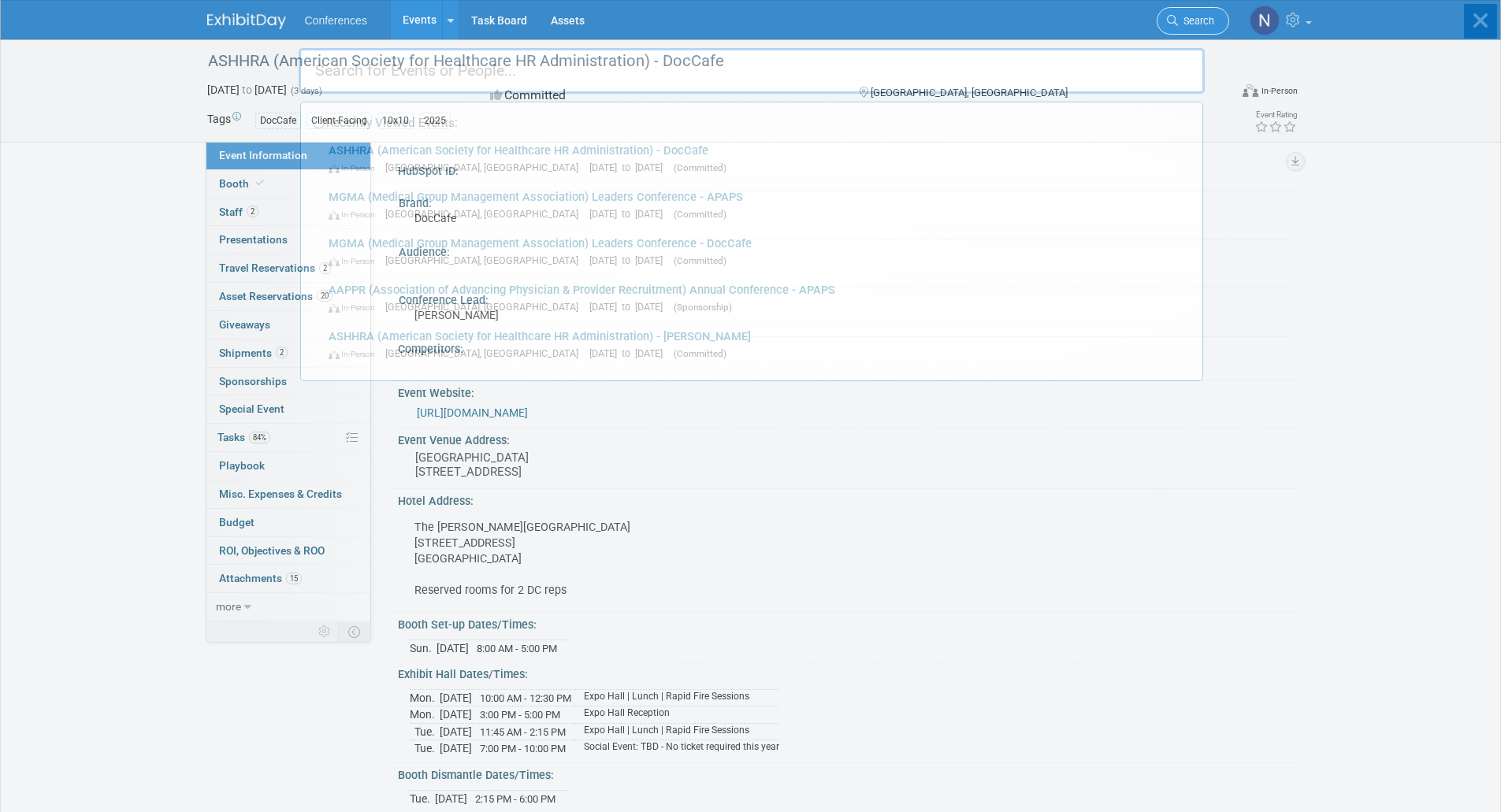 This screenshot has width=1501, height=812. Describe the element at coordinates (757, 205) in the screenshot. I see `a: MGMA (Medical Group Management Association) Leaders Conference - APAPS In-Person [GEOGRAPHIC_DATA...` at that location.